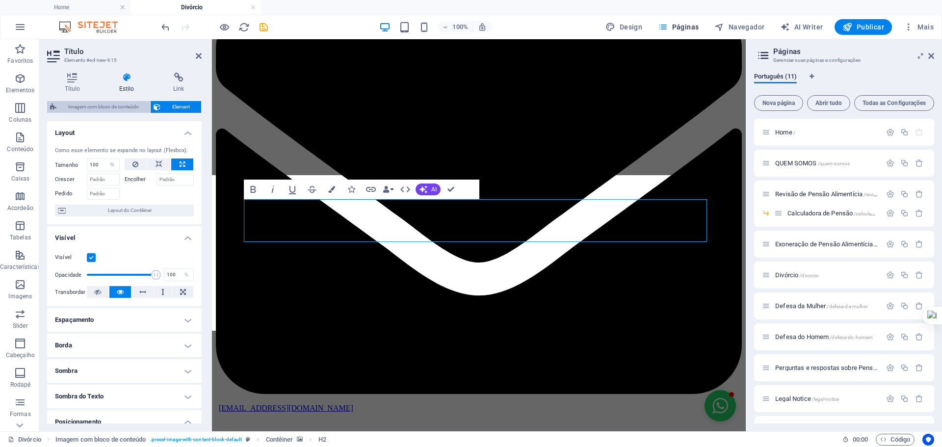  What do you see at coordinates (827, 244) in the screenshot?
I see `div: Exoneração de Pensão Alimentícia/exoneracao-de-pensao` at bounding box center [827, 244].